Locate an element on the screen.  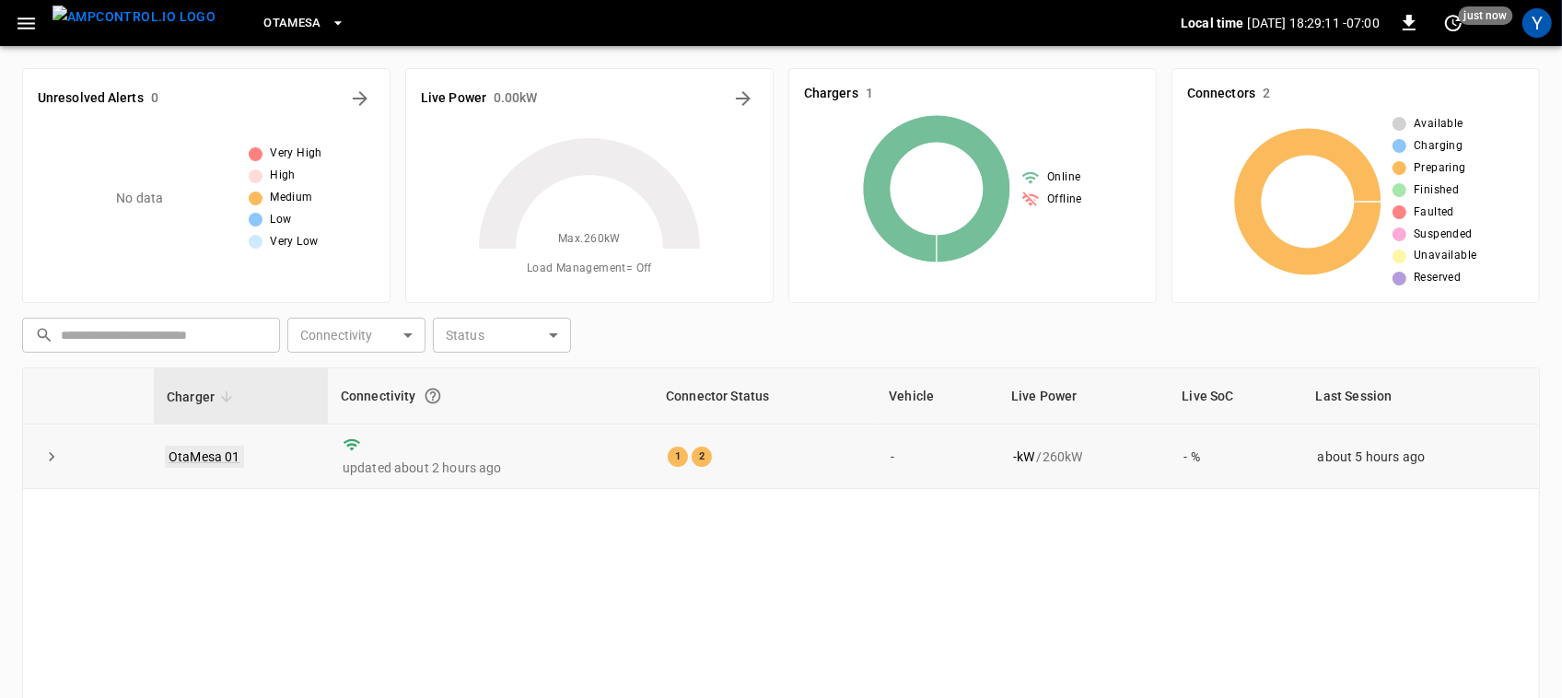
th: Last Session is located at coordinates (1421, 396).